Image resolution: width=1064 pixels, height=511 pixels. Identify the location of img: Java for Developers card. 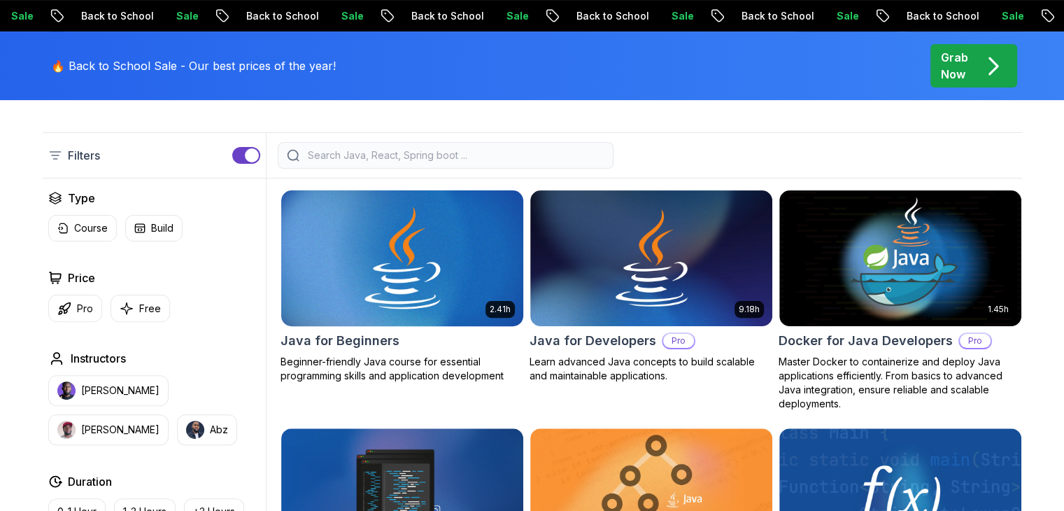
(651, 258).